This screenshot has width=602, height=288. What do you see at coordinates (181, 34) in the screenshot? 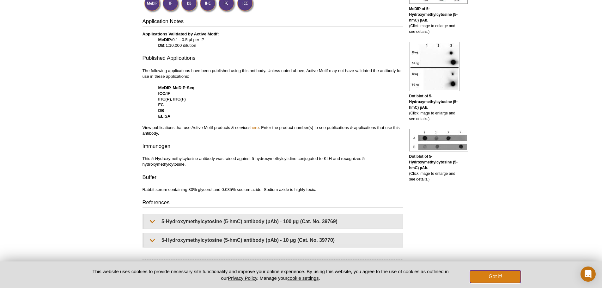
I see `b: Applications Validated by Active Motif:` at bounding box center [181, 34].